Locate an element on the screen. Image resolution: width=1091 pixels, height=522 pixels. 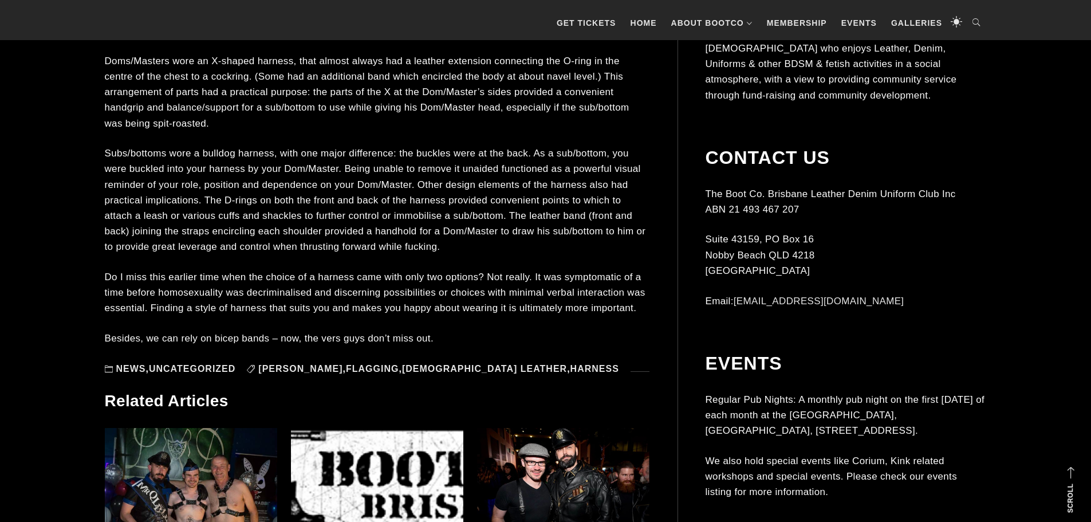
a: News is located at coordinates (131, 368).